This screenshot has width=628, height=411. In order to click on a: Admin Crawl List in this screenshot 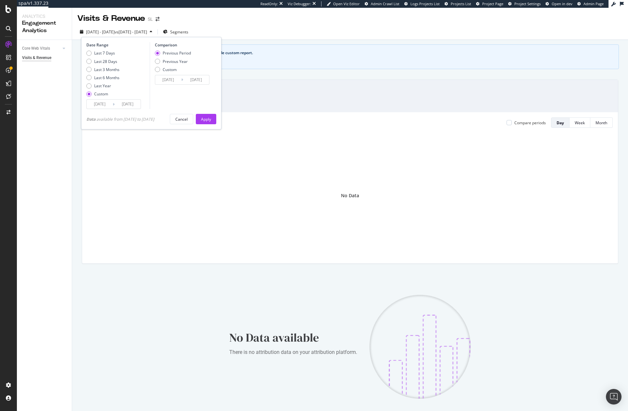, I will do `click(382, 4)`.